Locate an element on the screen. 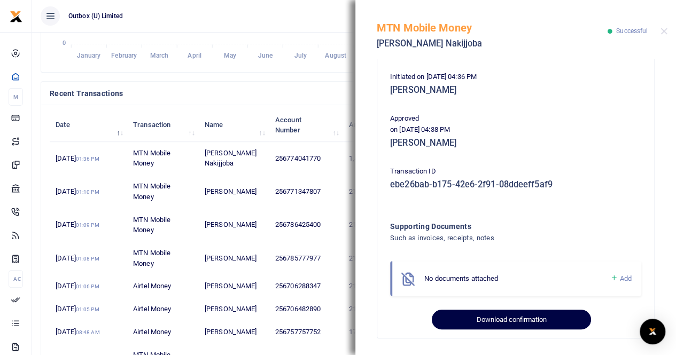 This screenshot has height=355, width=676. tspan: March is located at coordinates (159, 56).